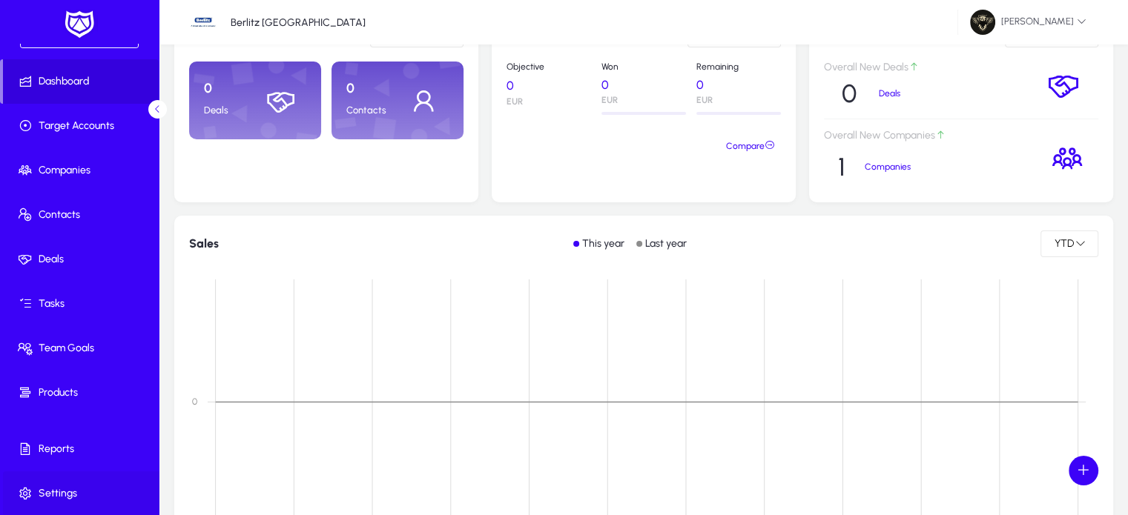  What do you see at coordinates (924, 67) in the screenshot?
I see `p: Overall New Deals` at bounding box center [924, 67].